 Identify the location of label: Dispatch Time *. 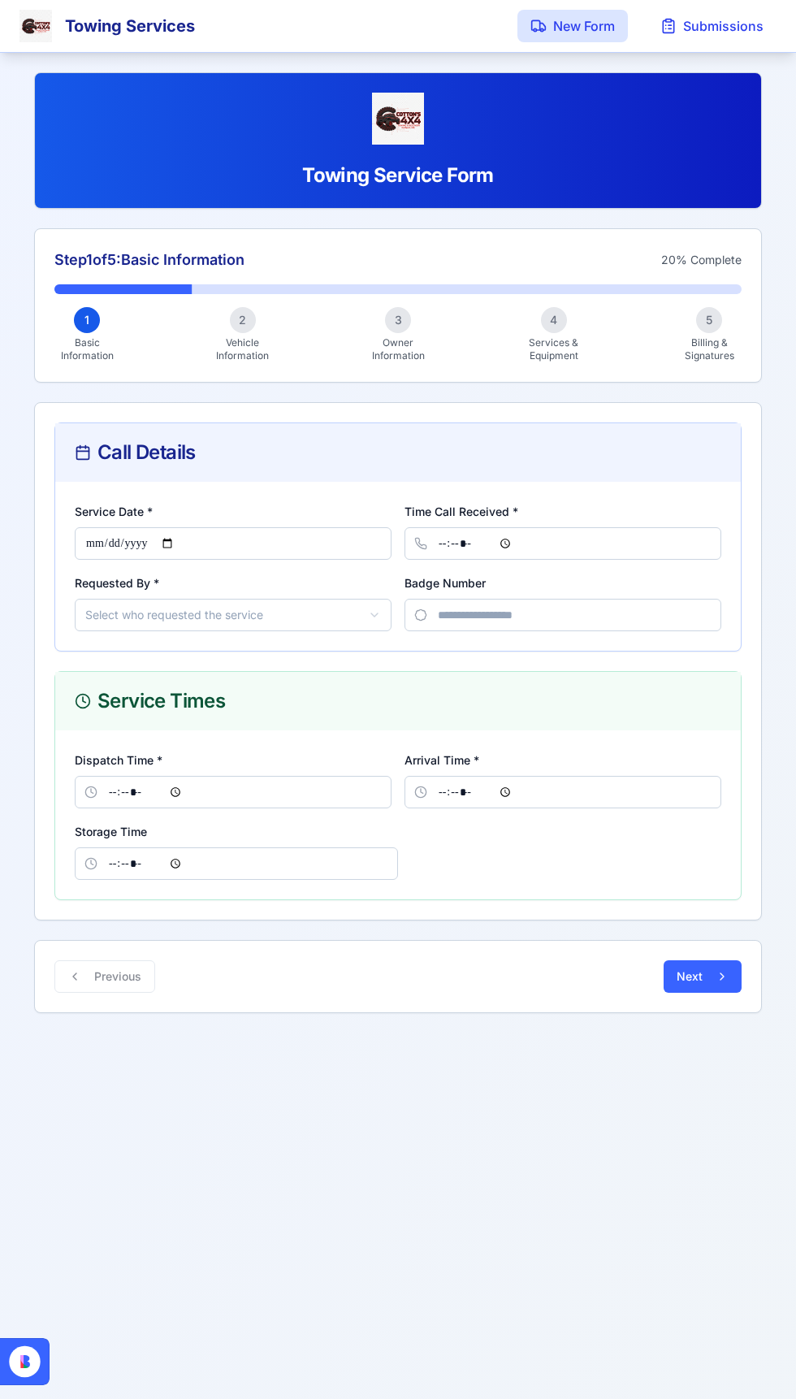
(119, 760).